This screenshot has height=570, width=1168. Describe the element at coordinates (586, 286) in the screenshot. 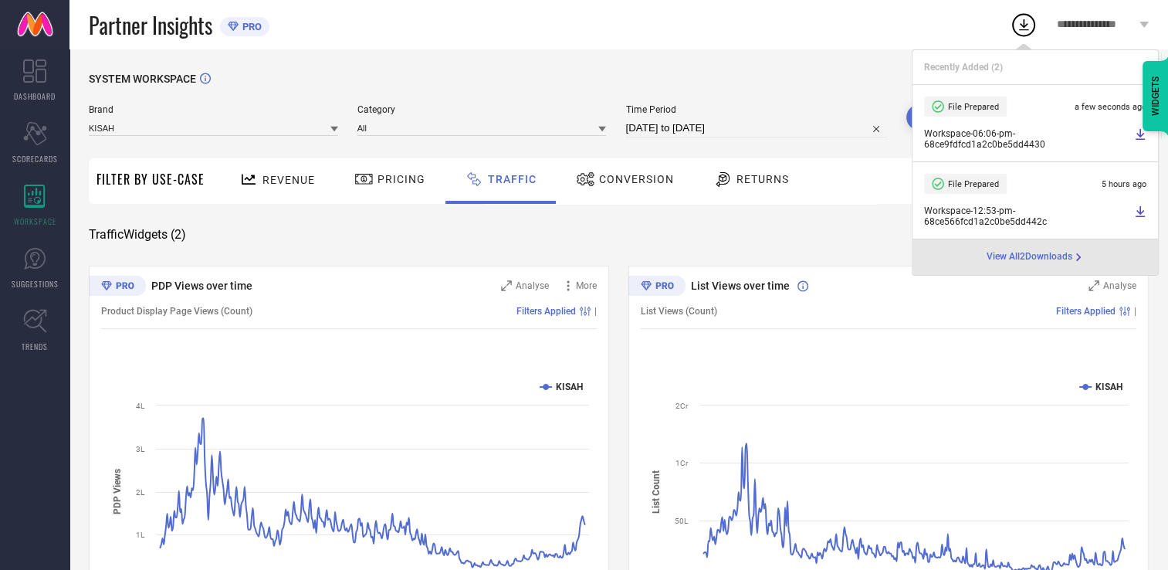

I see `span: More` at that location.